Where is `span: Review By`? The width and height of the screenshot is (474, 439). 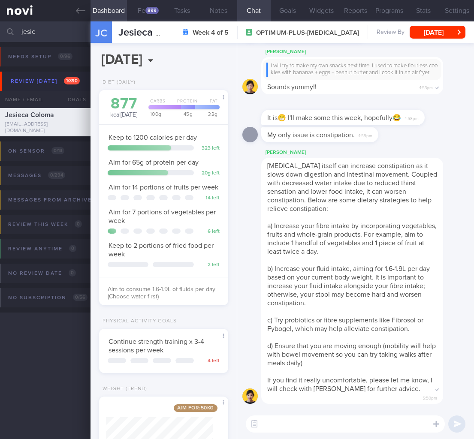 span: Review By is located at coordinates (390, 33).